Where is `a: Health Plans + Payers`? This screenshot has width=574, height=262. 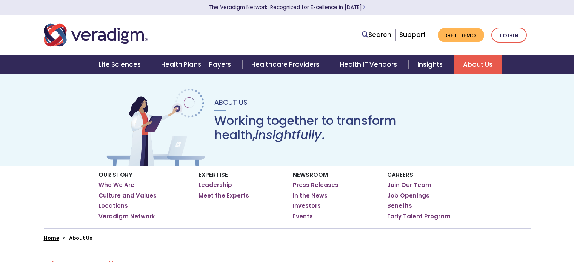 a: Health Plans + Payers is located at coordinates (197, 65).